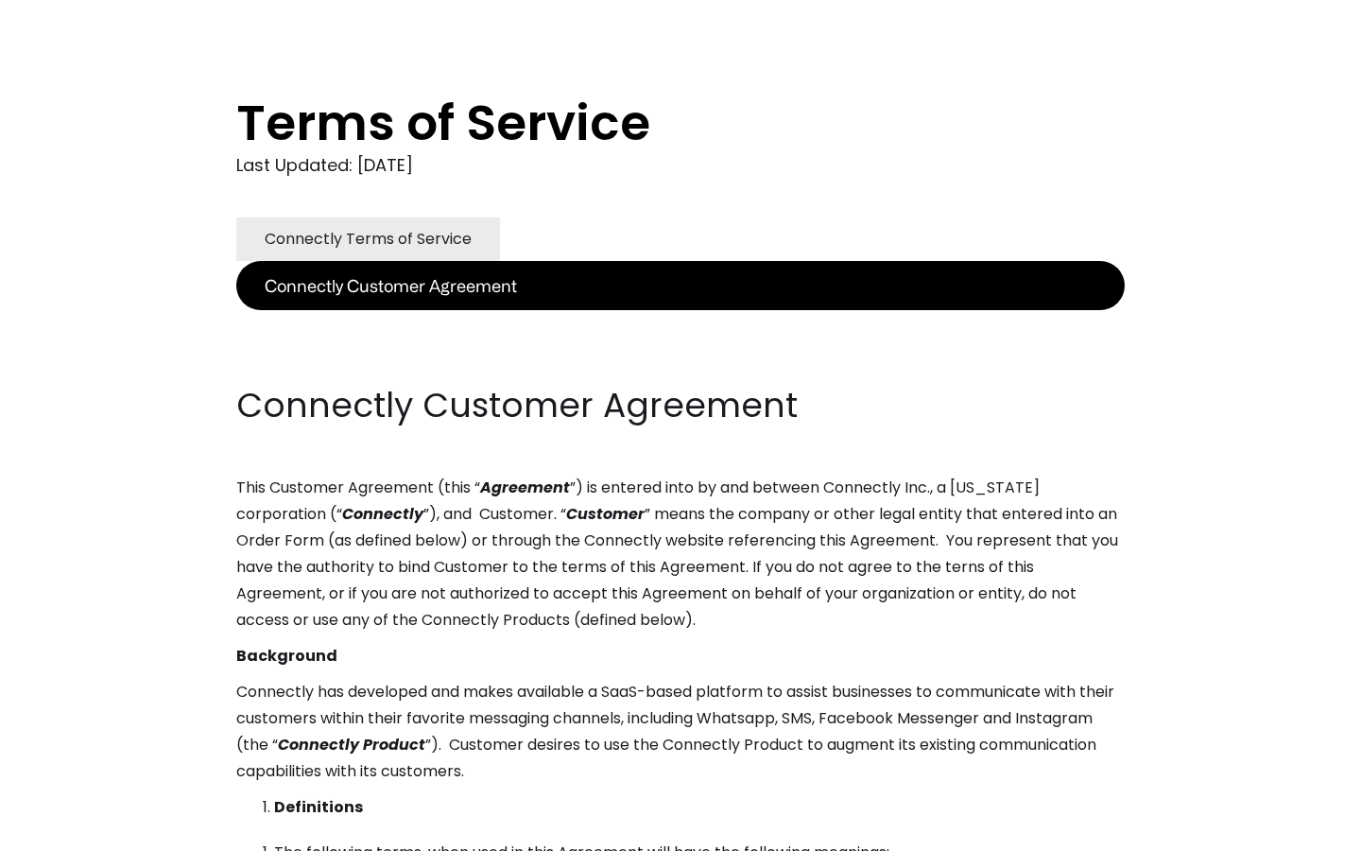 This screenshot has height=851, width=1361. I want to click on div: Connectly Terms of Service, so click(368, 239).